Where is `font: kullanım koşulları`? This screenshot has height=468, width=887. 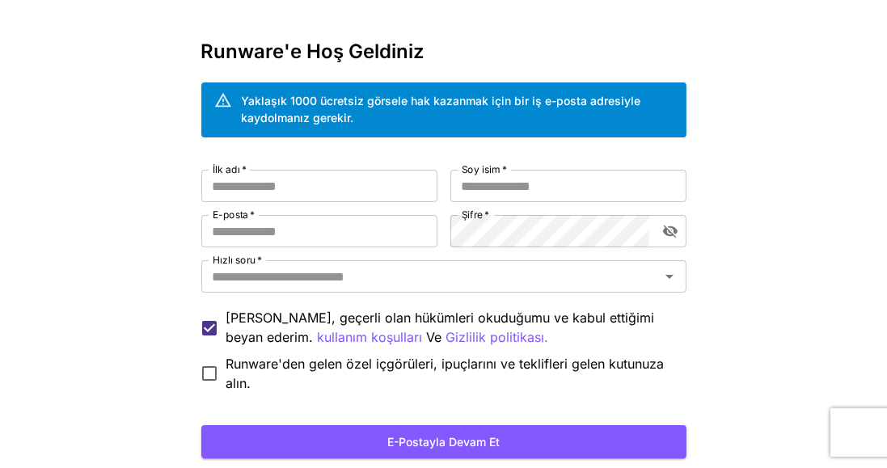
font: kullanım koşulları is located at coordinates (370, 337).